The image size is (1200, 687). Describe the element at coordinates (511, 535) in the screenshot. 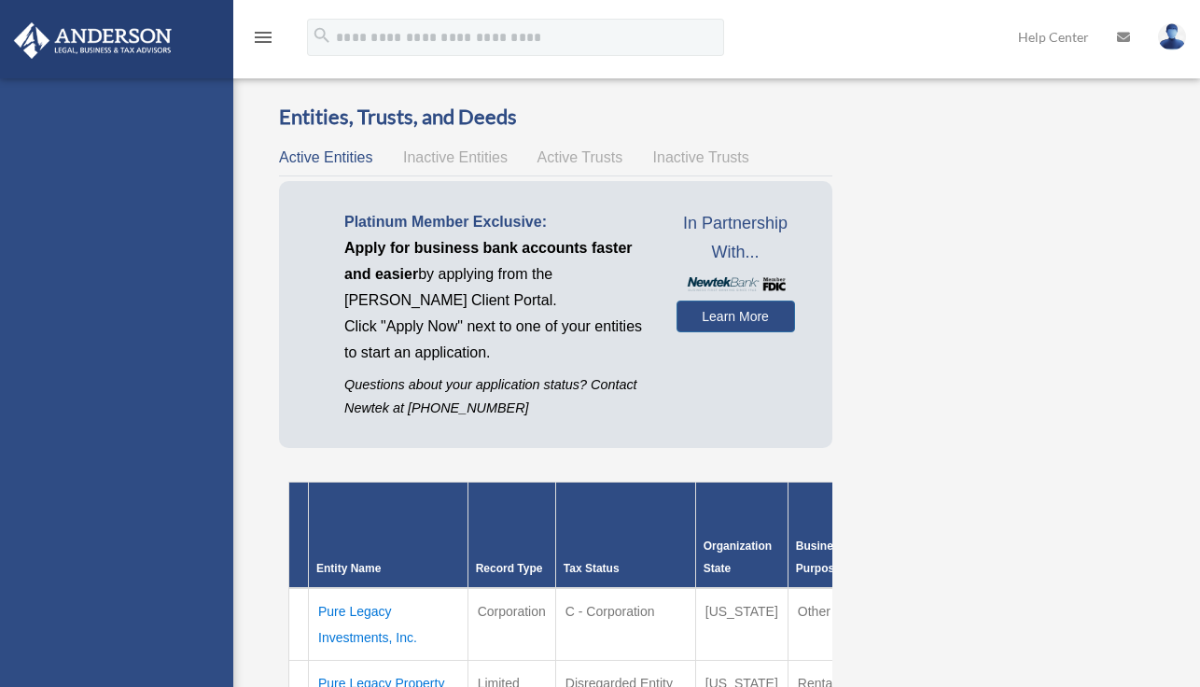

I see `th: Record Type` at that location.